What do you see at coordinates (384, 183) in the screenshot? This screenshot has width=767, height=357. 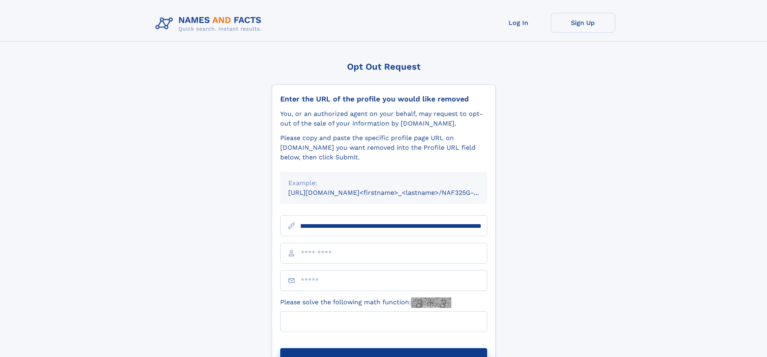 I see `div: Example:` at bounding box center [384, 183].